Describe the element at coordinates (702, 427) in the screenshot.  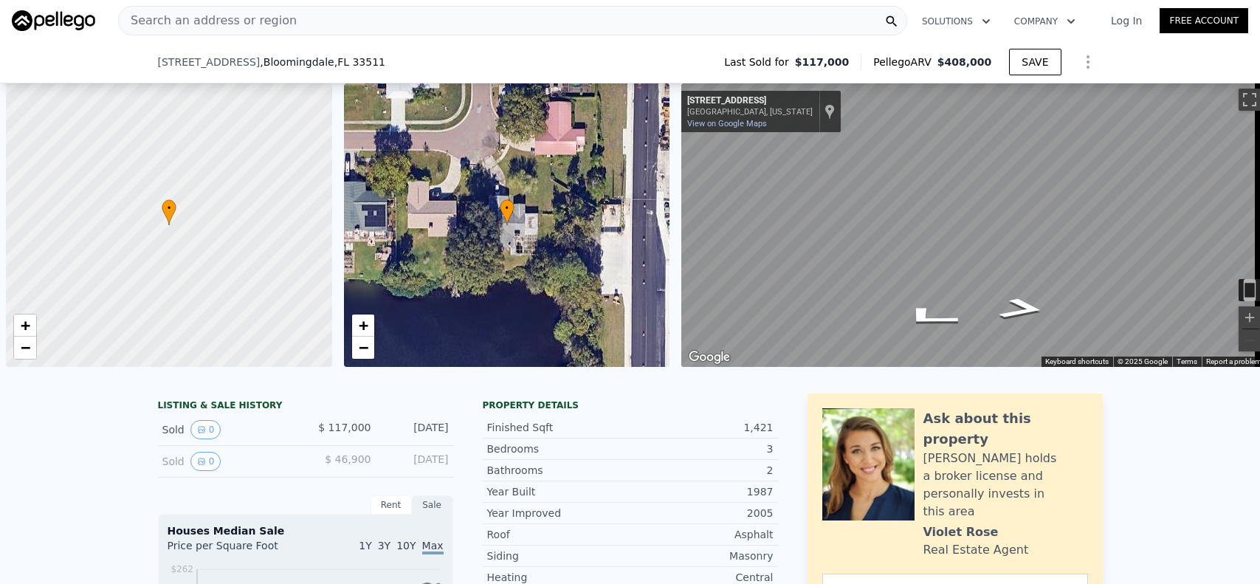
I see `div: 1,421` at that location.